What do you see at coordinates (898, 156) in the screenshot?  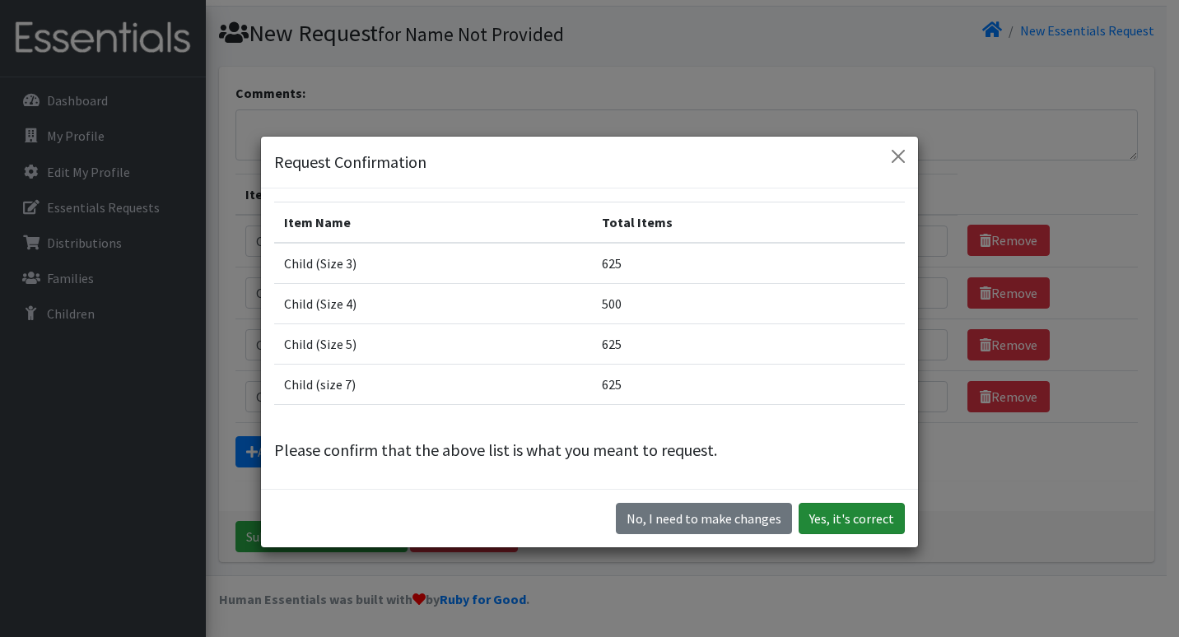 I see `button: Close` at bounding box center [898, 156].